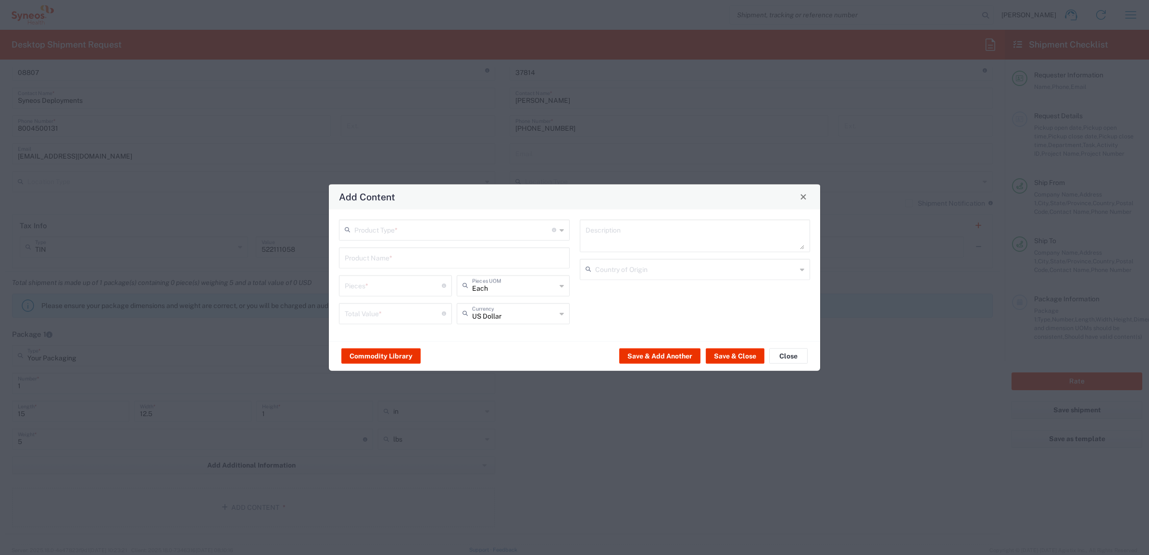  I want to click on button: Save & Add Another, so click(659, 356).